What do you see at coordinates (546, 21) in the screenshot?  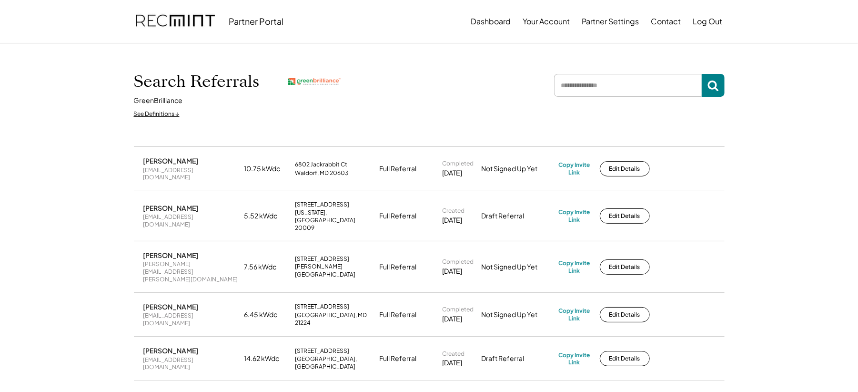 I see `button: Your Account` at bounding box center [546, 21].